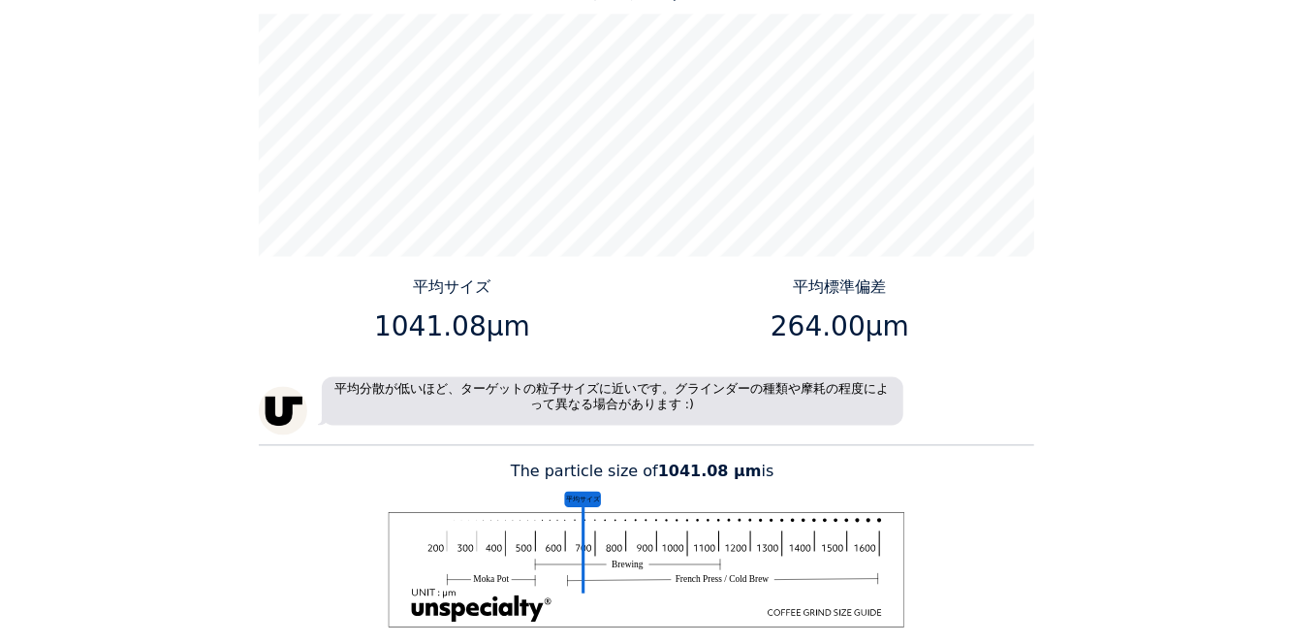 The height and width of the screenshot is (644, 1292). Describe the element at coordinates (283, 411) in the screenshot. I see `img: unspecialty-logo` at that location.